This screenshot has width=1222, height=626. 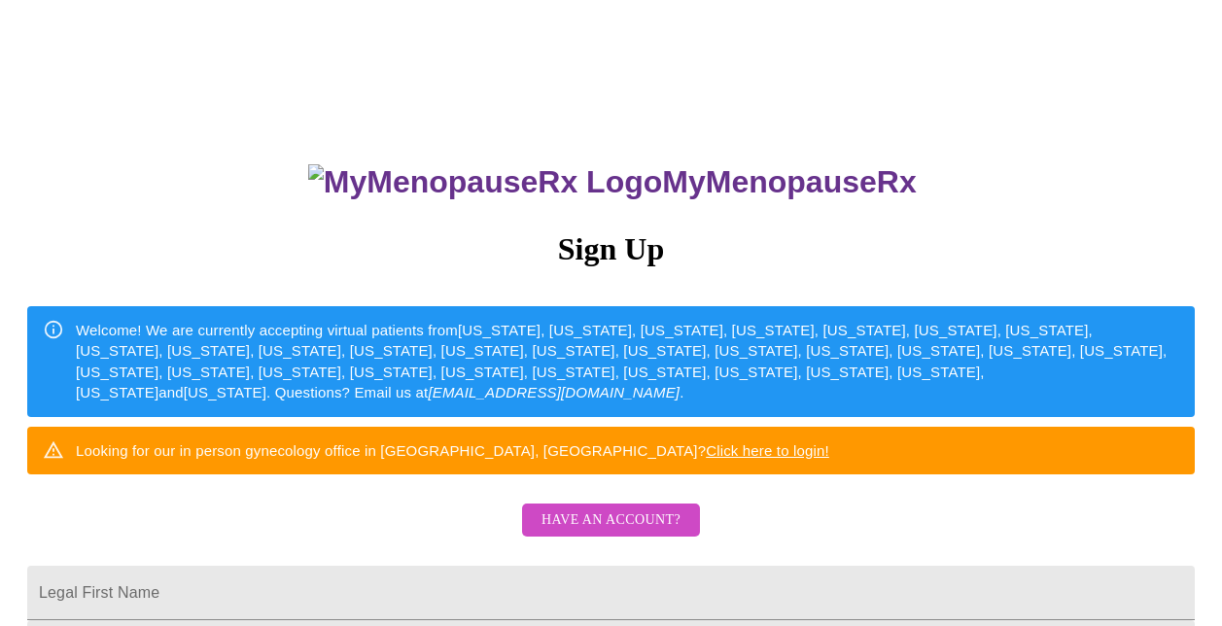 I want to click on span: Have an account?, so click(x=611, y=520).